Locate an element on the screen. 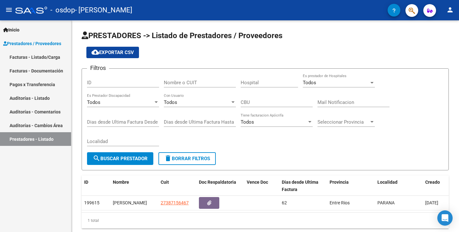  datatable-header-cell: Dias desde Ultima Factura is located at coordinates (303, 186).